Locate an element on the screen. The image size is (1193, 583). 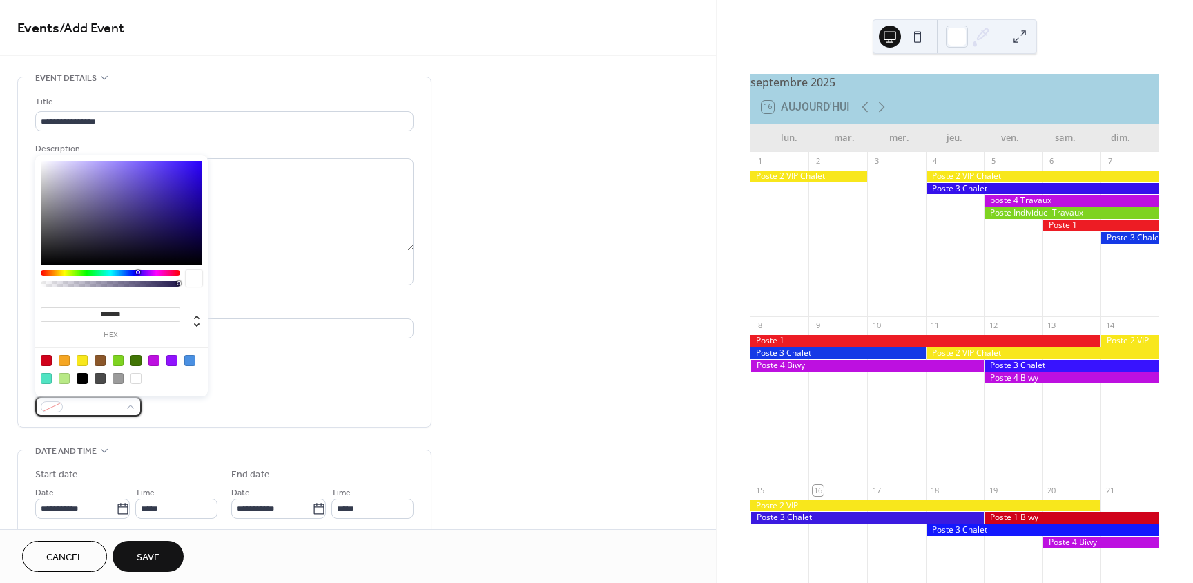
div: #9B9B9B is located at coordinates (118, 378).